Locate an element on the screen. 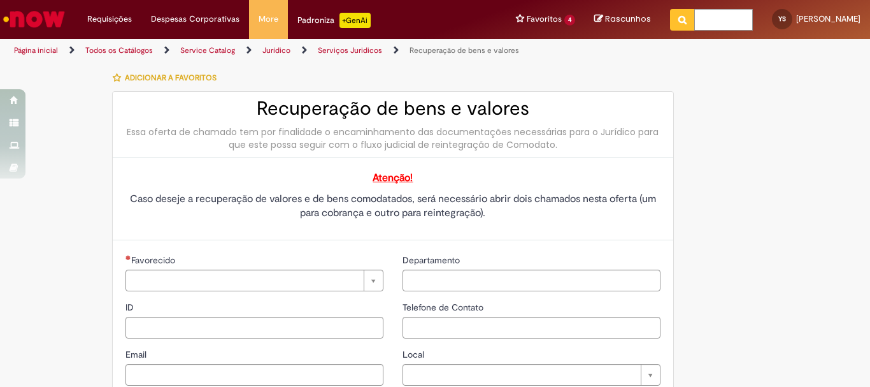 The width and height of the screenshot is (870, 387). span: Requisições is located at coordinates (110, 19).